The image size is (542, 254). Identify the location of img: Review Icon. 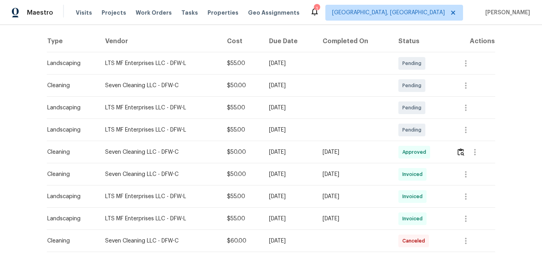
(460, 152).